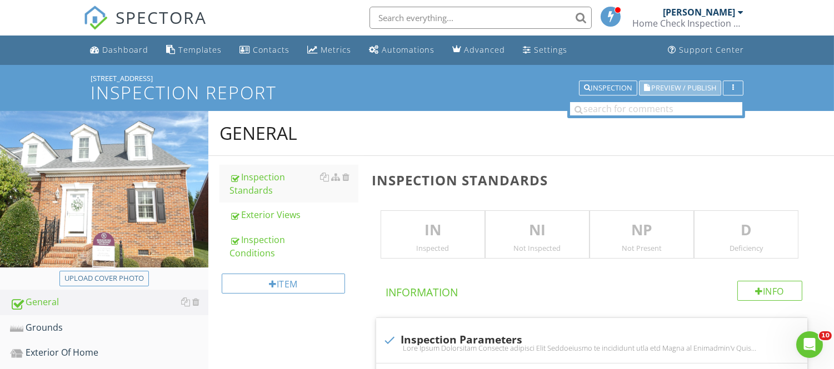  I want to click on span: Preview / Publish, so click(683, 88).